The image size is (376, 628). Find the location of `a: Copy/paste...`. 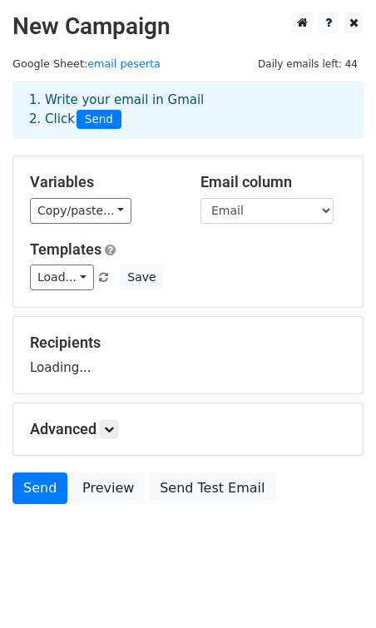

a: Copy/paste... is located at coordinates (81, 210).